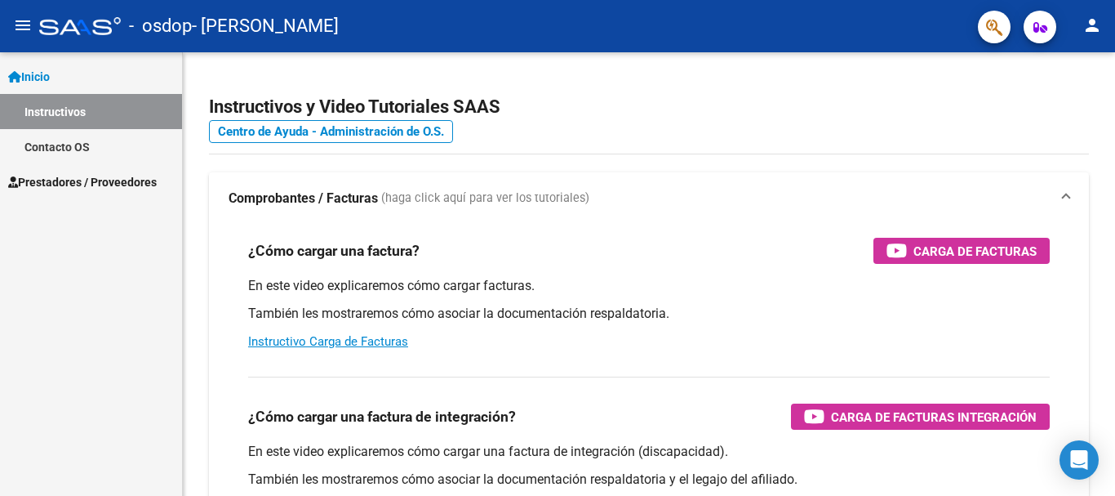 The width and height of the screenshot is (1115, 496). What do you see at coordinates (962, 251) in the screenshot?
I see `button: Carga de Facturas` at bounding box center [962, 251].